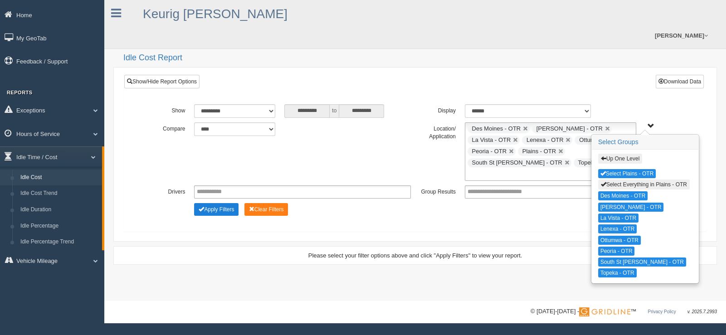 Image resolution: width=726 pixels, height=335 pixels. What do you see at coordinates (438, 191) in the screenshot?
I see `label: Group Results` at bounding box center [438, 191].